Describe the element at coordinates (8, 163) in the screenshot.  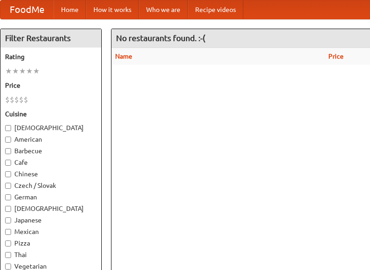
I see `input: Cafe` at that location.